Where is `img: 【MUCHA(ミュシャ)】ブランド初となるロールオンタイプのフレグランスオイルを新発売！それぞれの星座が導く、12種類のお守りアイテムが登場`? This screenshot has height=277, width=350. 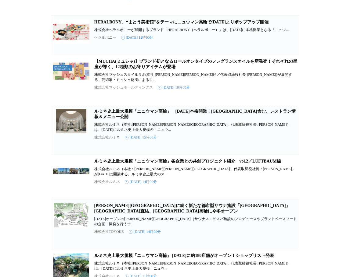 img: 【MUCHA(ミュシャ)】ブランド初となるロールオンタイプのフレグランスオイルを新発売！それぞれの星座が導く、12種類のお守りアイテムが登場 is located at coordinates (71, 71).